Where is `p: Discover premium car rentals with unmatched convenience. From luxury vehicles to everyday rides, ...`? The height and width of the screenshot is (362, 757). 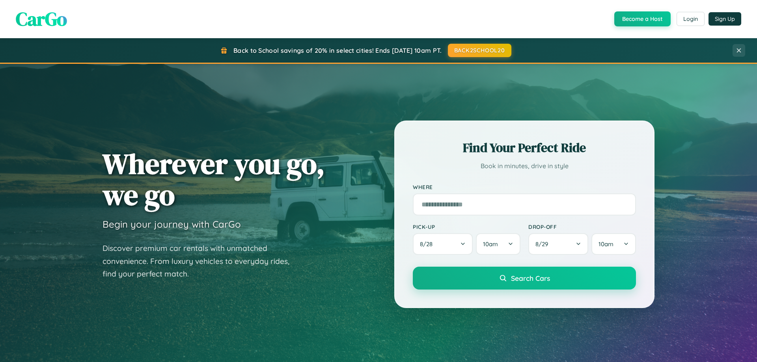 p: Discover premium car rentals with unmatched convenience. From luxury vehicles to everyday rides, ... is located at coordinates (201, 261).